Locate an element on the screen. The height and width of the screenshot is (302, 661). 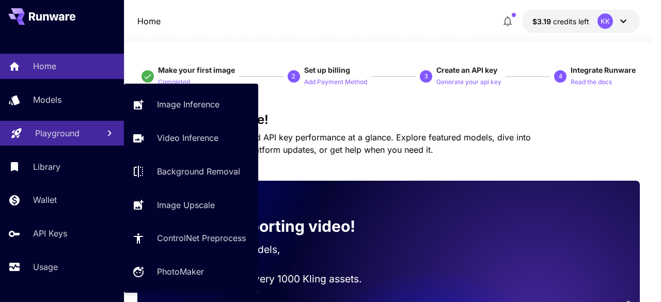
p: Wallet is located at coordinates (45, 200).